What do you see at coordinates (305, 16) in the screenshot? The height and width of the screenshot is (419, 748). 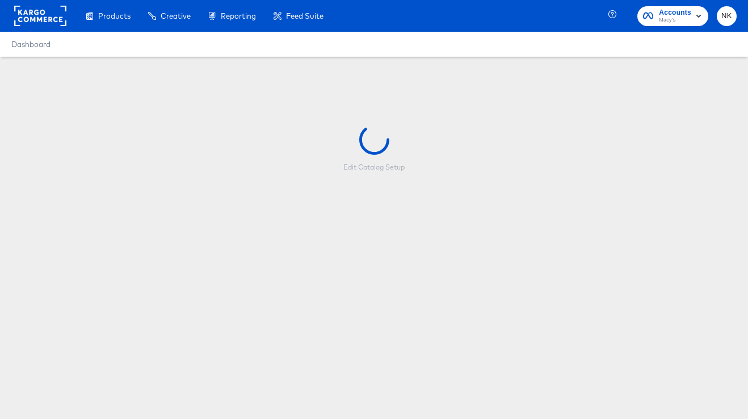 I see `span: Feed Suite` at bounding box center [305, 16].